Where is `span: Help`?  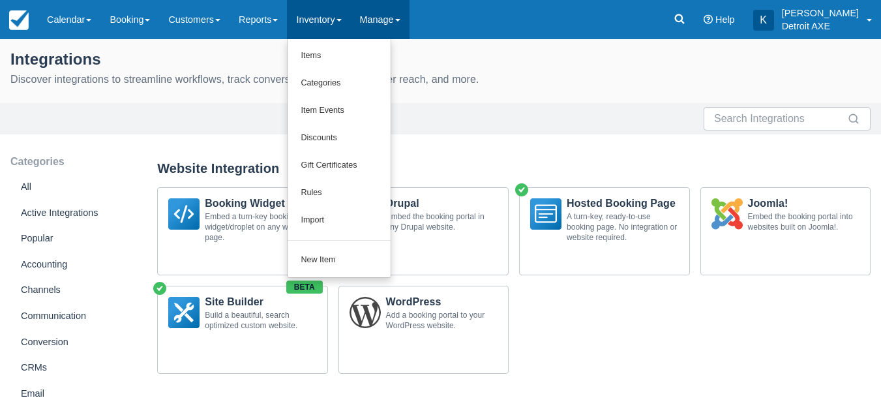 span: Help is located at coordinates (725, 20).